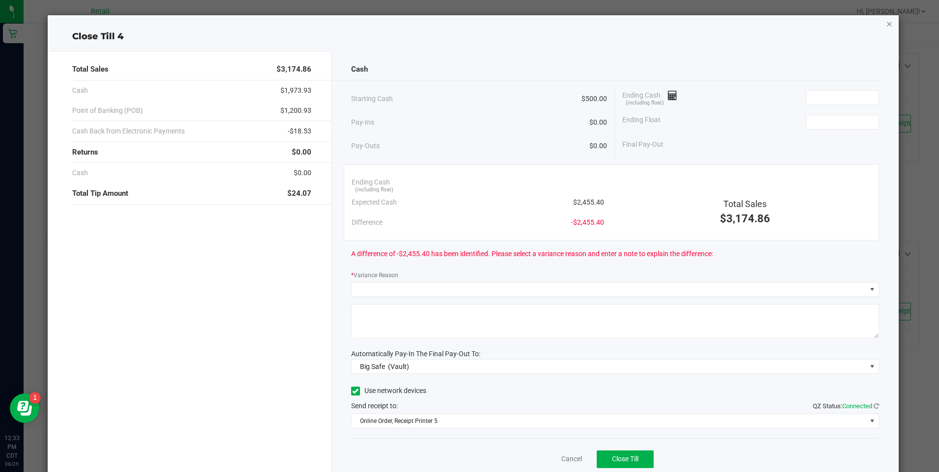 The image size is (939, 472). I want to click on span: Difference, so click(367, 222).